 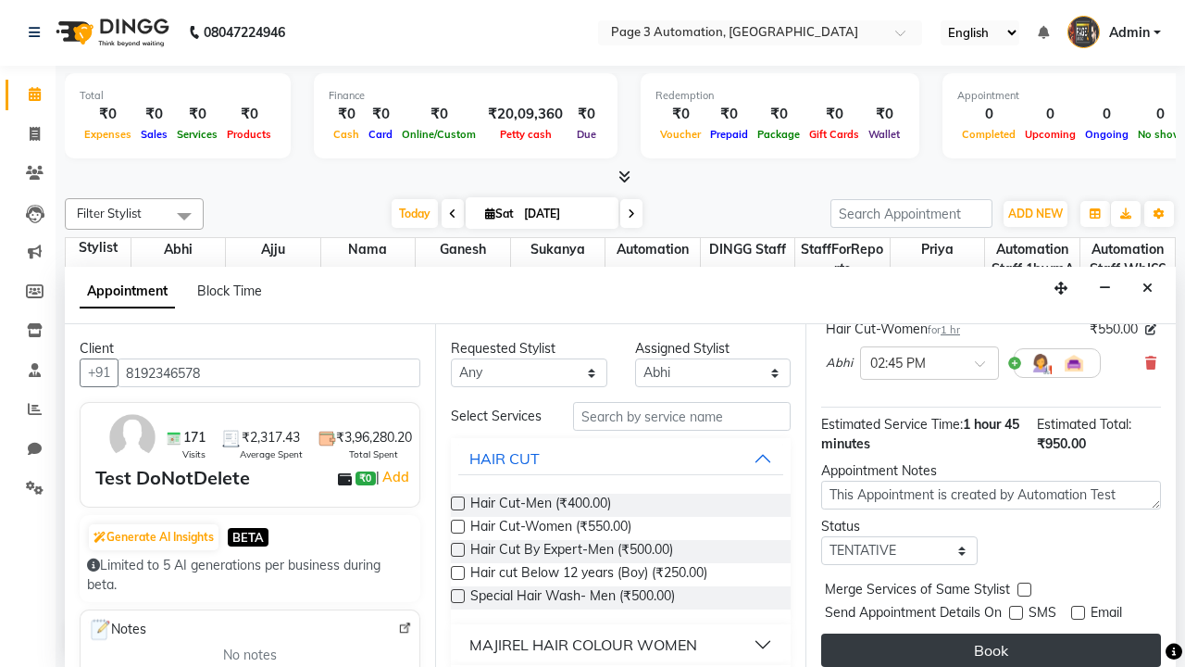 What do you see at coordinates (197, 134) in the screenshot?
I see `span: Services` at bounding box center [197, 134].